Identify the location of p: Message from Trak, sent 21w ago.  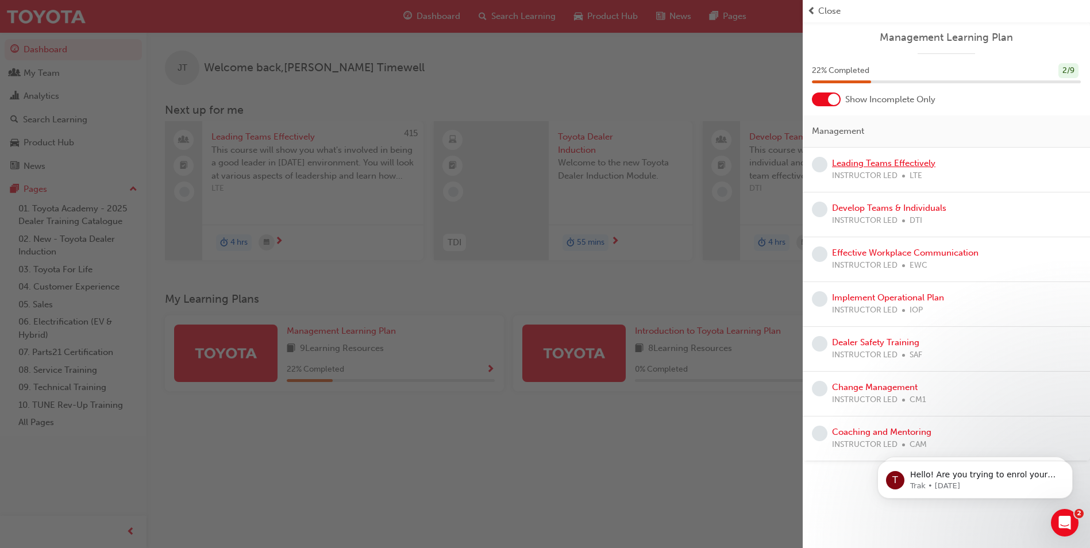
(124, 49).